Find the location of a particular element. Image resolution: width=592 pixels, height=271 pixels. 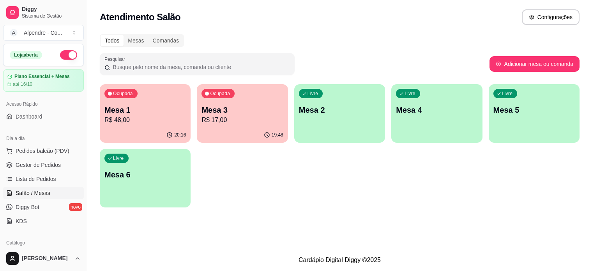

p: Mesa 2 is located at coordinates (339, 110).